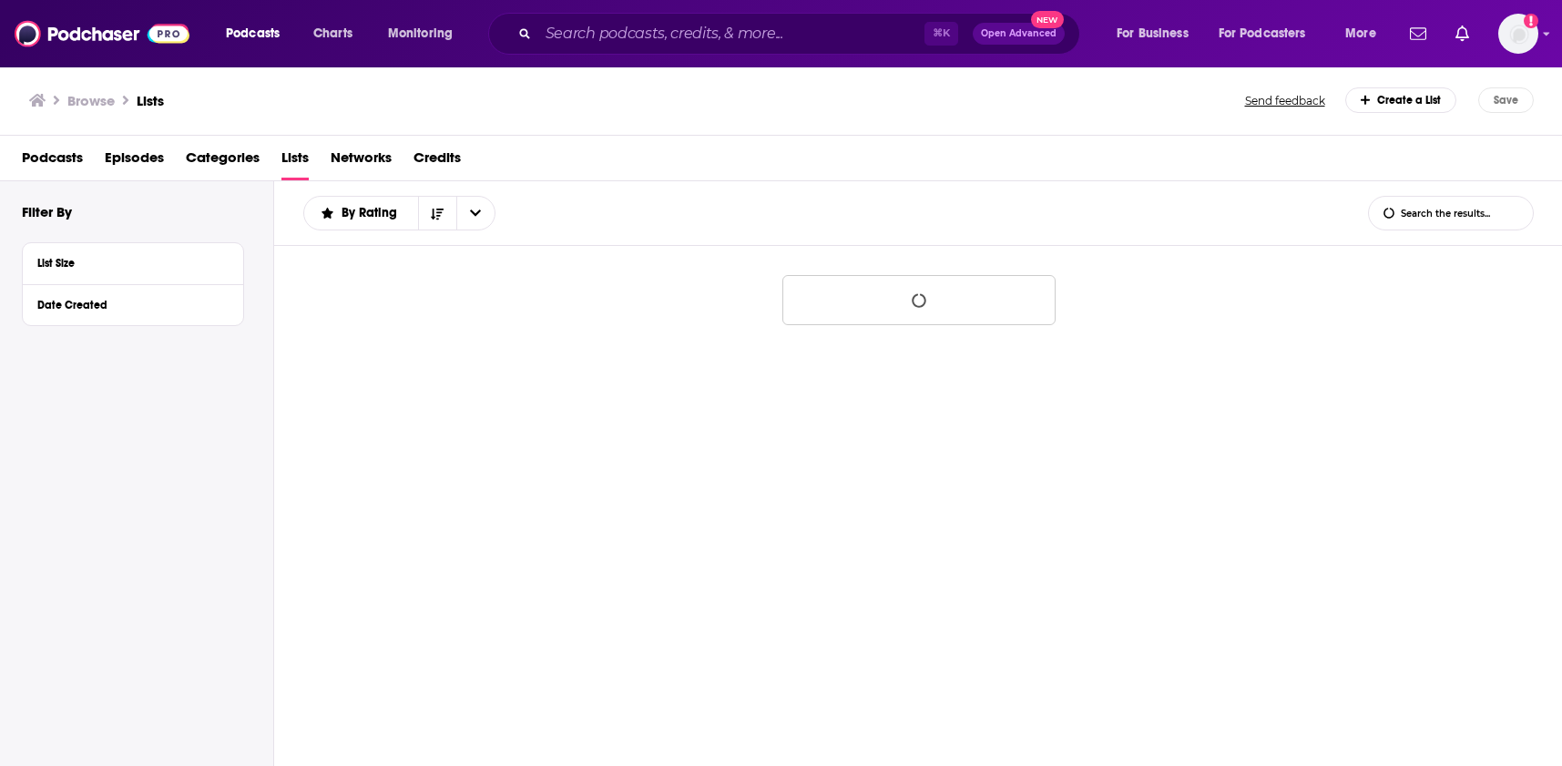 The width and height of the screenshot is (1562, 766). What do you see at coordinates (437, 161) in the screenshot?
I see `span: Credits` at bounding box center [437, 161].